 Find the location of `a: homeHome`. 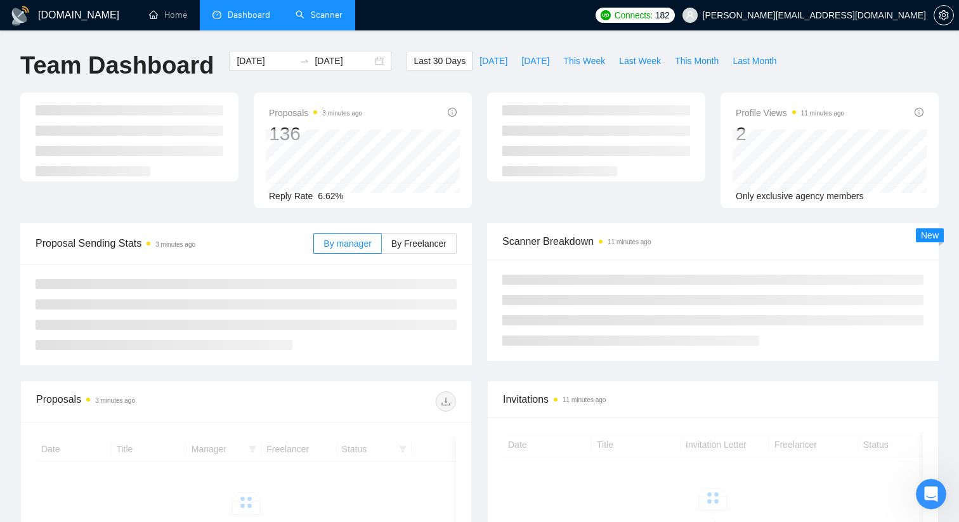

a: homeHome is located at coordinates (168, 15).